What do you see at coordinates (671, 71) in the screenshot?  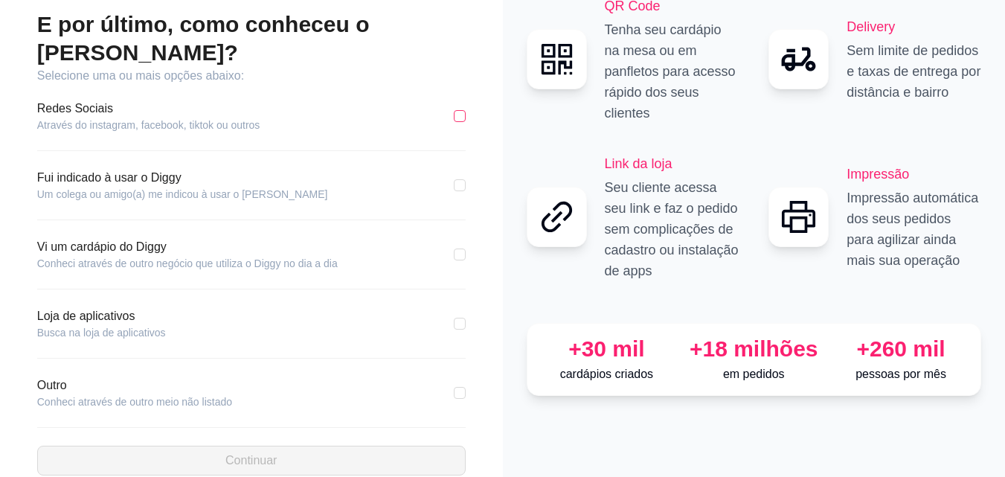 I see `p: Tenha seu cardápio na mesa ou em panfletos para acesso rápido dos seus clientes` at bounding box center [671, 71].